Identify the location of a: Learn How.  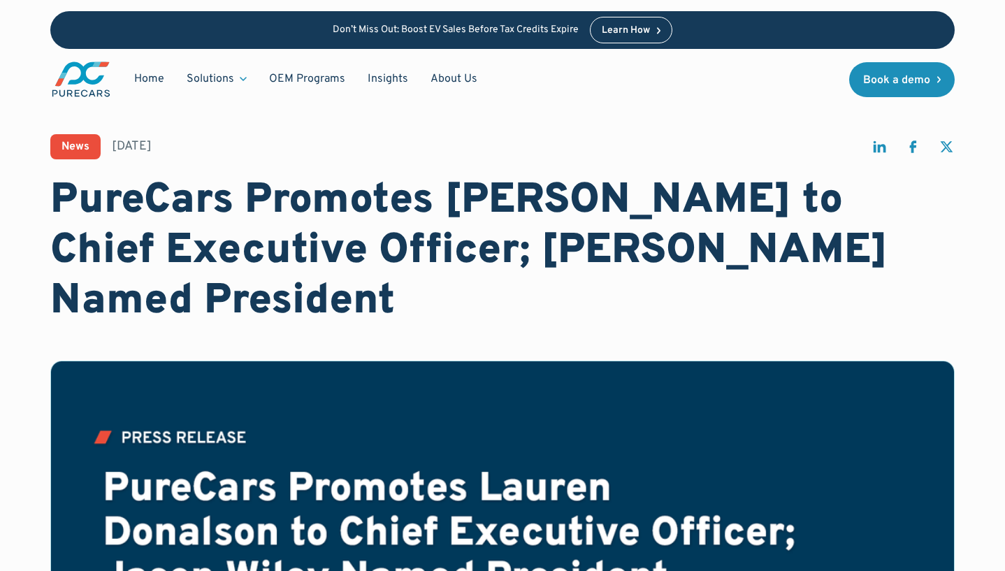
(631, 30).